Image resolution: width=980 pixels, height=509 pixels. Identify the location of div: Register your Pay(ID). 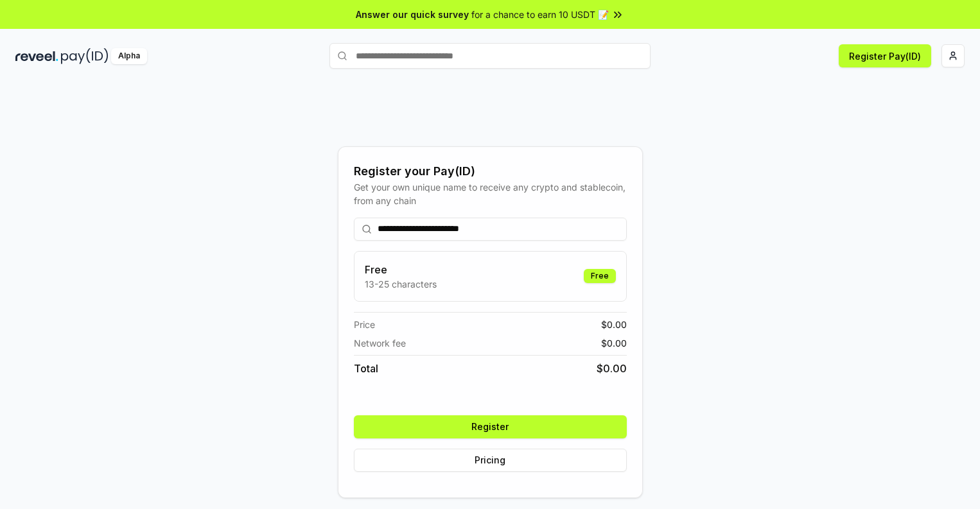
(490, 171).